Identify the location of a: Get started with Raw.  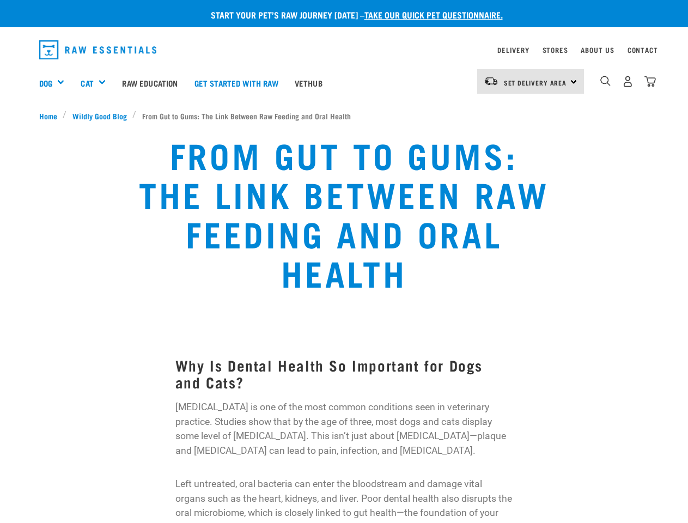
(236, 83).